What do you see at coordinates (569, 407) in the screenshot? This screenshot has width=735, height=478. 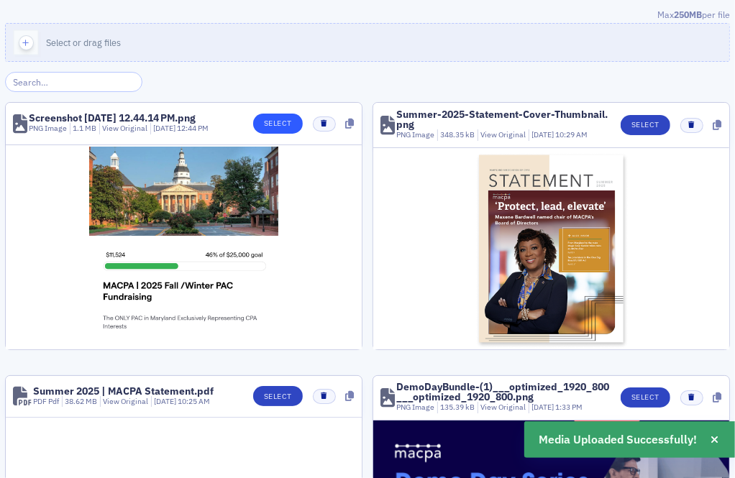 I see `span: 1:33 PM` at bounding box center [569, 407].